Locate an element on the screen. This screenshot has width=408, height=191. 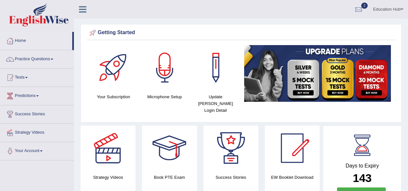
a: Strategy Videos is located at coordinates (37, 132).